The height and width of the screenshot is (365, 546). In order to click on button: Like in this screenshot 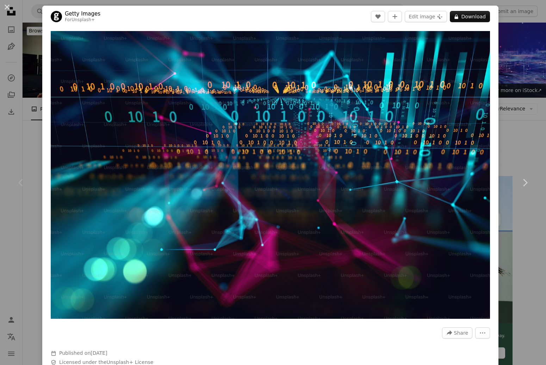, I will do `click(378, 17)`.